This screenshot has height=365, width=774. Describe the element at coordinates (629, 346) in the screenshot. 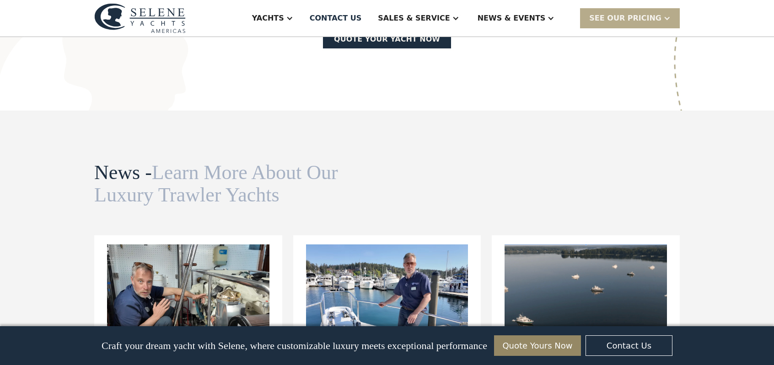

I see `a: Contact Us` at that location.